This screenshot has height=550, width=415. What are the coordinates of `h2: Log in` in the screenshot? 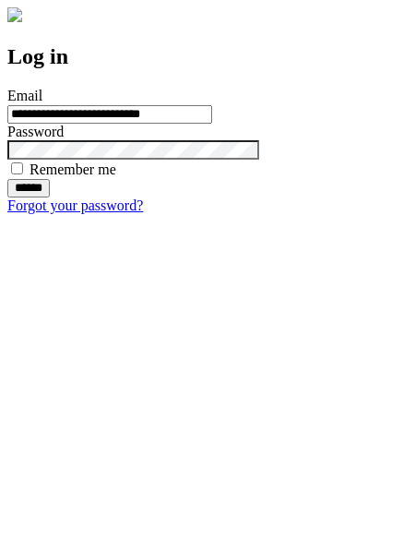 It's located at (208, 56).